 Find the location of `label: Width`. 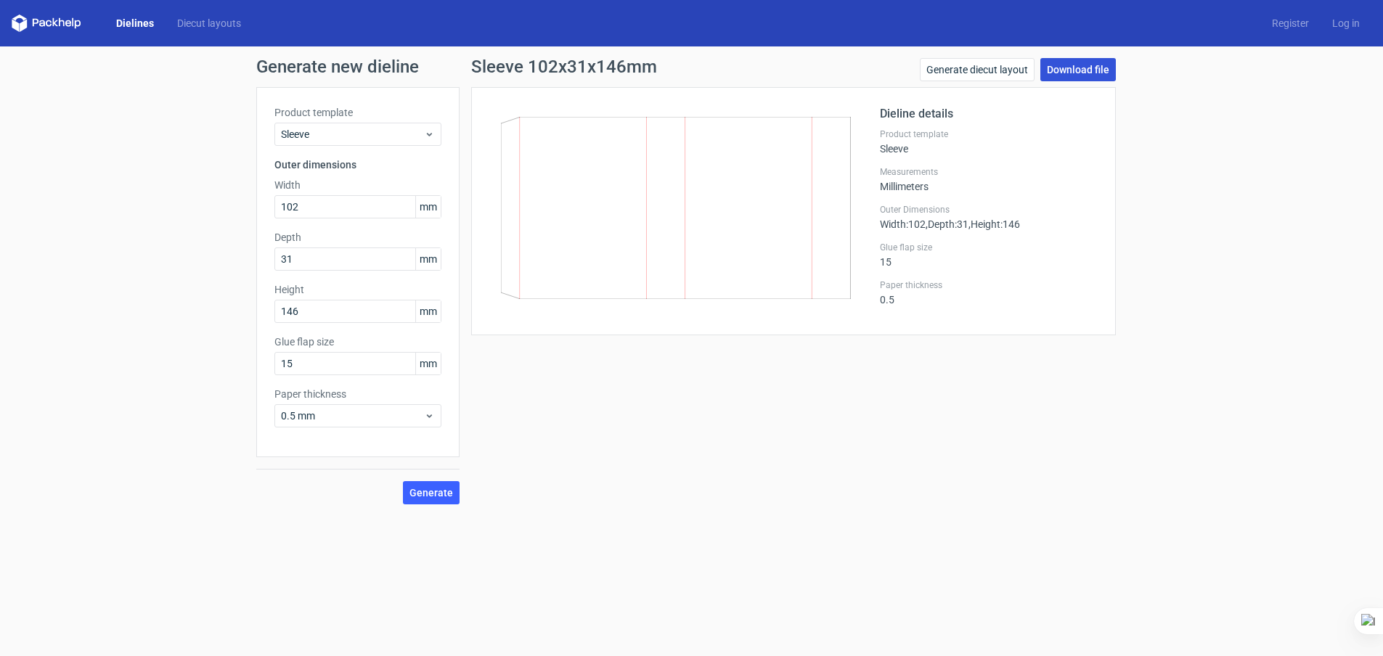

label: Width is located at coordinates (358, 185).